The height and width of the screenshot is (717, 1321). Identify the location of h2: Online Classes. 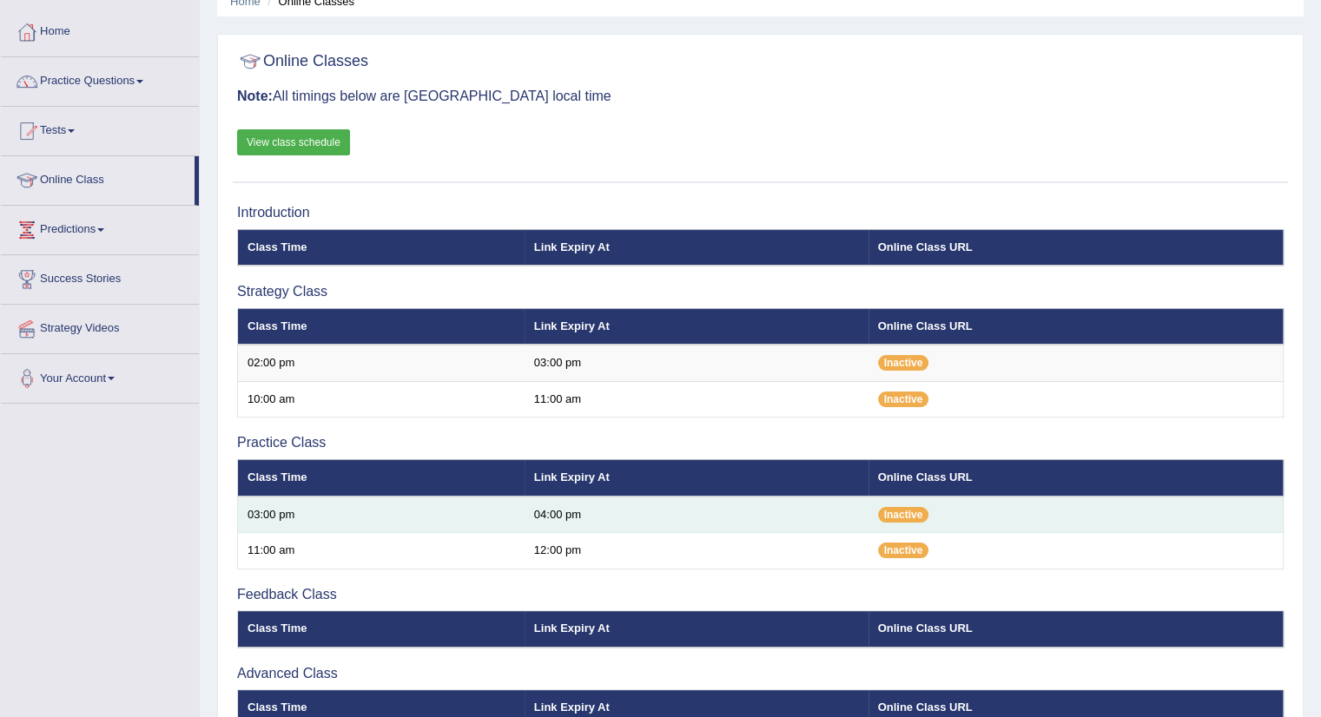
(302, 62).